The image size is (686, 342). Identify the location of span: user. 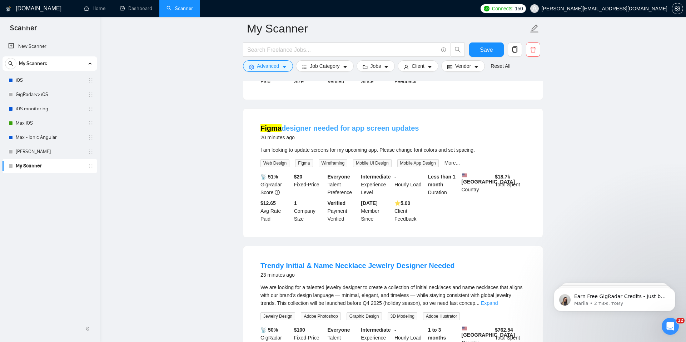
(406, 67).